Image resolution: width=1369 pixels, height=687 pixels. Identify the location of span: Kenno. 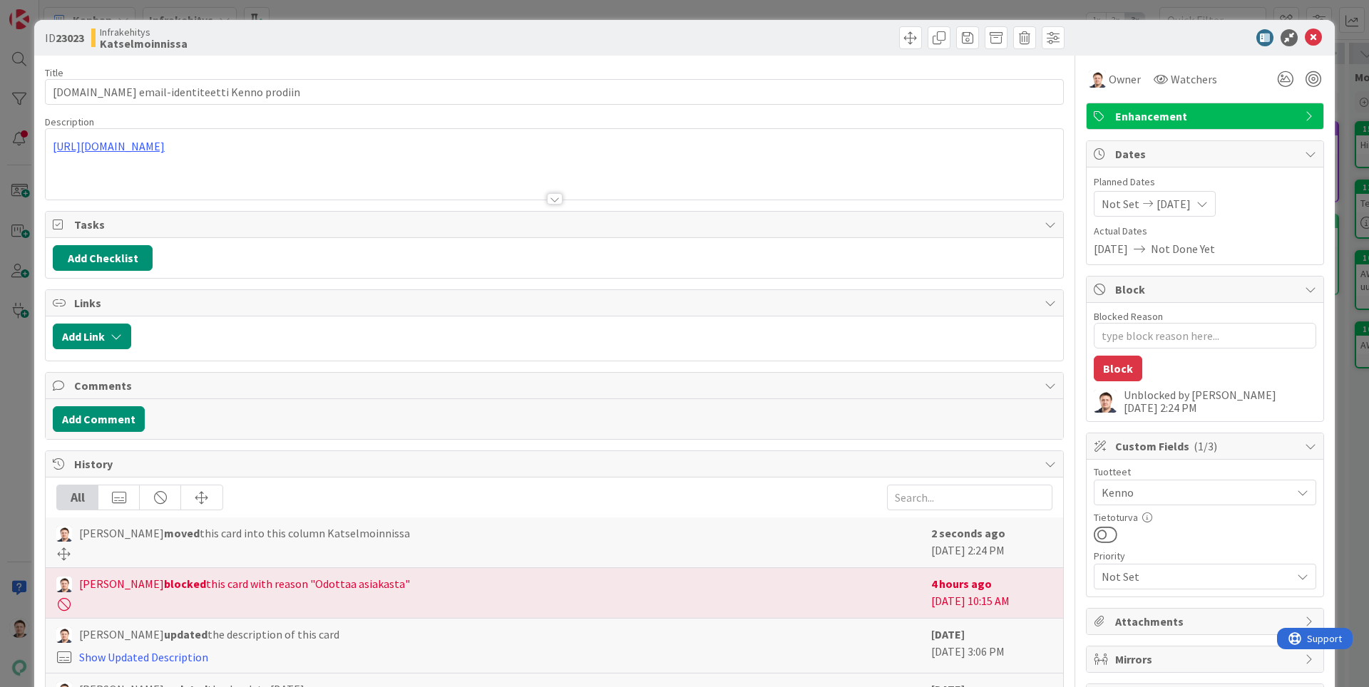
(1196, 493).